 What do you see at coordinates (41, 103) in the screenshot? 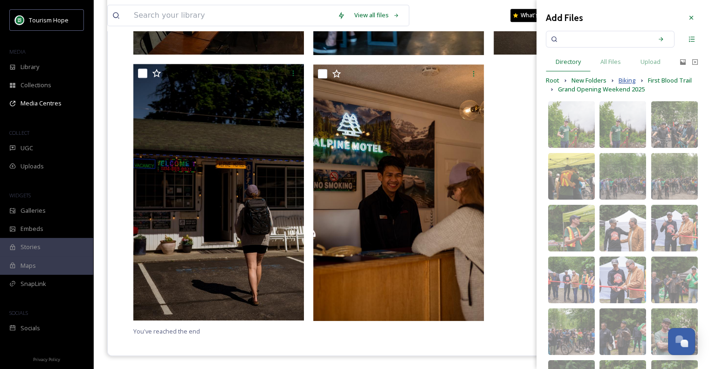
I see `span: Media Centres` at bounding box center [41, 103].